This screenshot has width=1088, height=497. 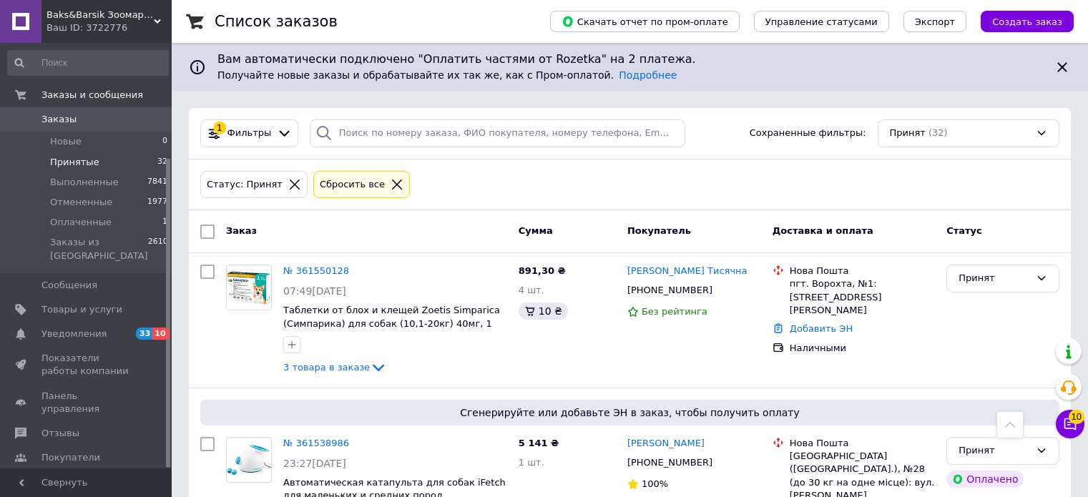 I want to click on a: № 361538986, so click(x=316, y=443).